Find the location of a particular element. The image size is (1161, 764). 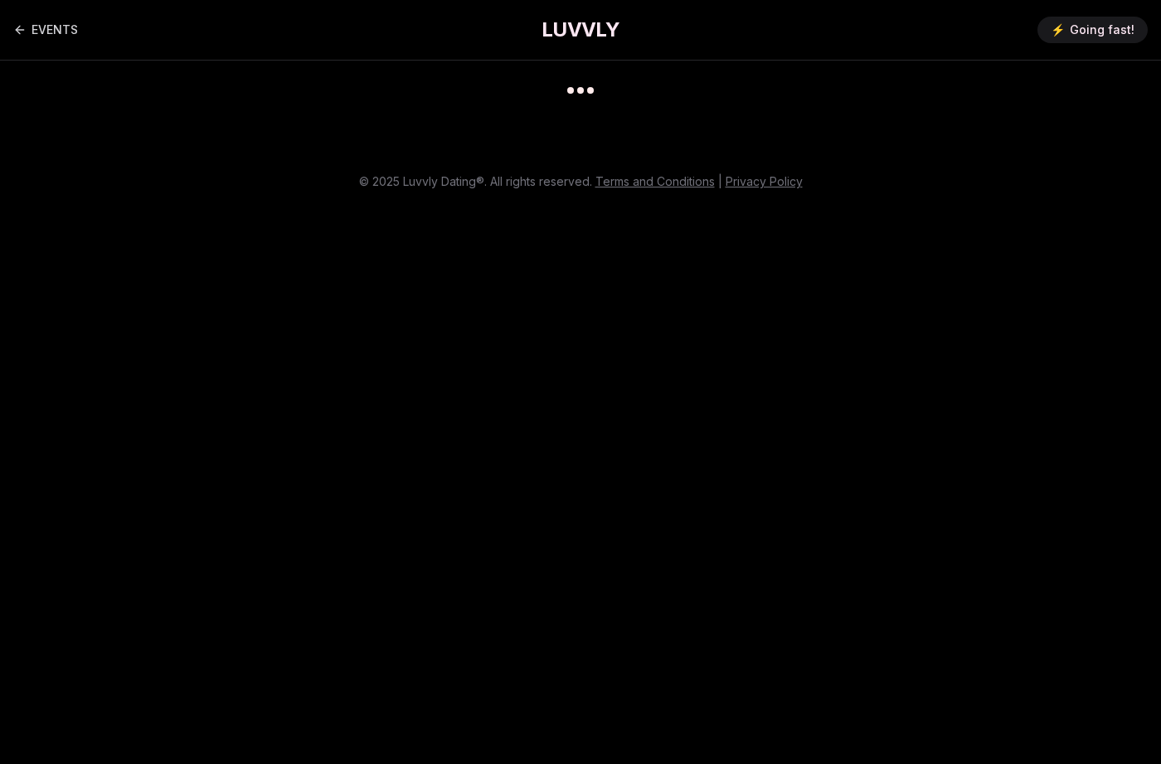

a: Terms and Conditions is located at coordinates (655, 181).